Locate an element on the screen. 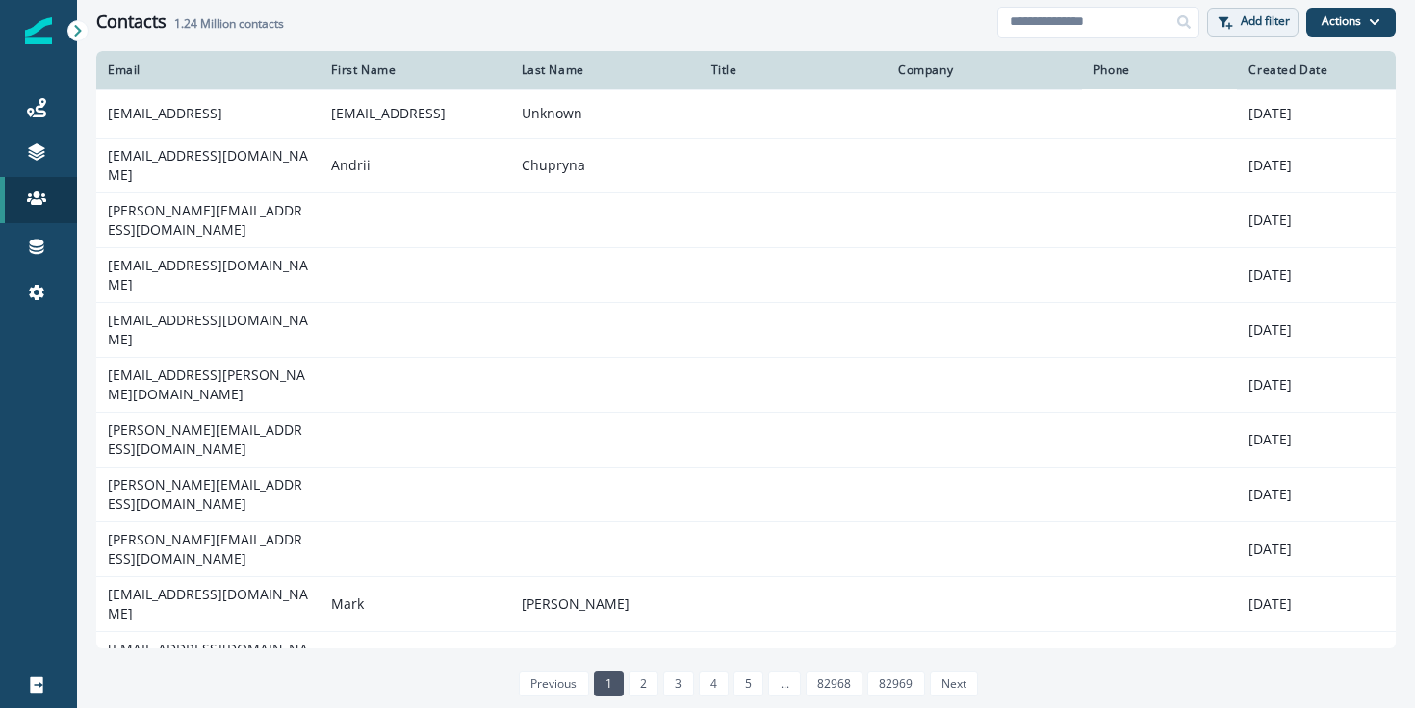 This screenshot has width=1415, height=708. div: Phone is located at coordinates (1159, 70).